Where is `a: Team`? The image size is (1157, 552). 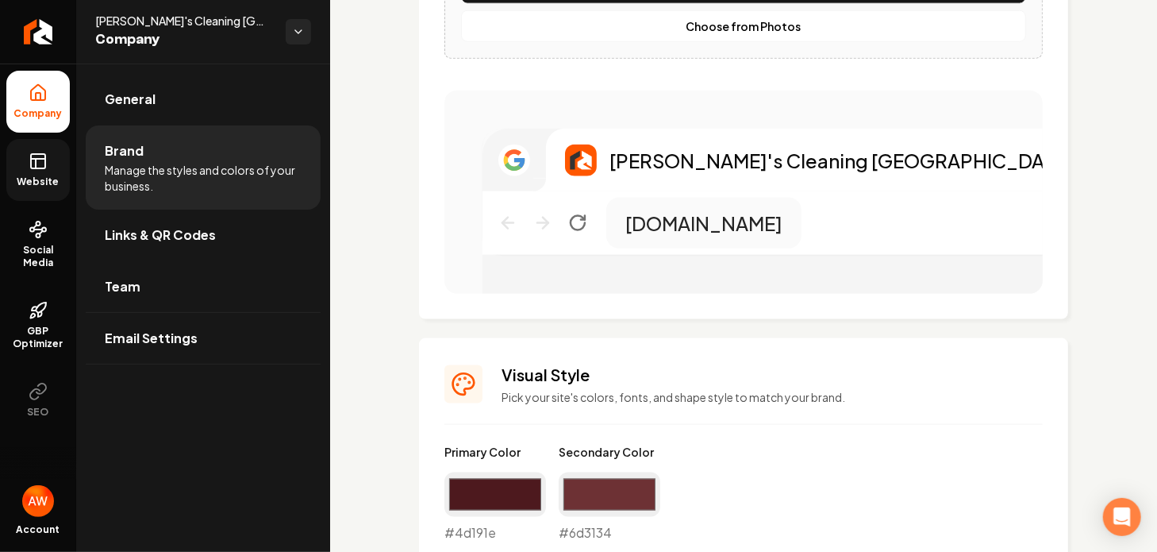
a: Team is located at coordinates (203, 287).